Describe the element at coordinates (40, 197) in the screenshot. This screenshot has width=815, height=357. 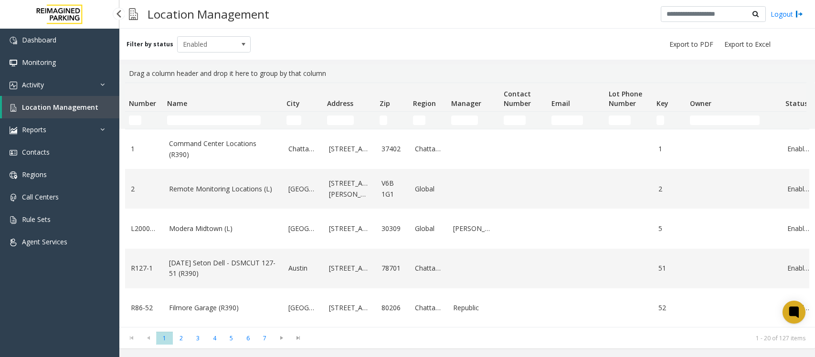
I see `span: Call Centers` at that location.